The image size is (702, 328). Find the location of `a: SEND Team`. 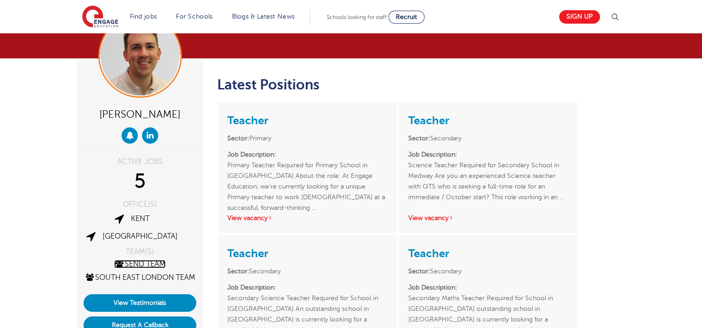

a: SEND Team is located at coordinates (140, 264).